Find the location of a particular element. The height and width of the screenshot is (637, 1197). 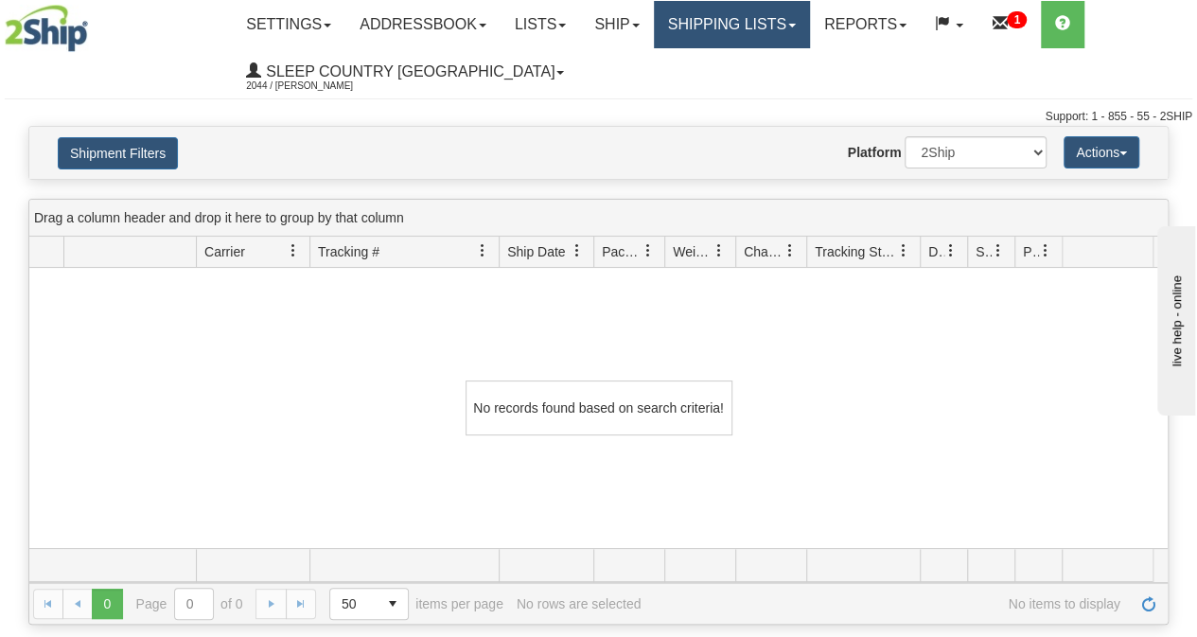

span: Charge is located at coordinates (764, 252).